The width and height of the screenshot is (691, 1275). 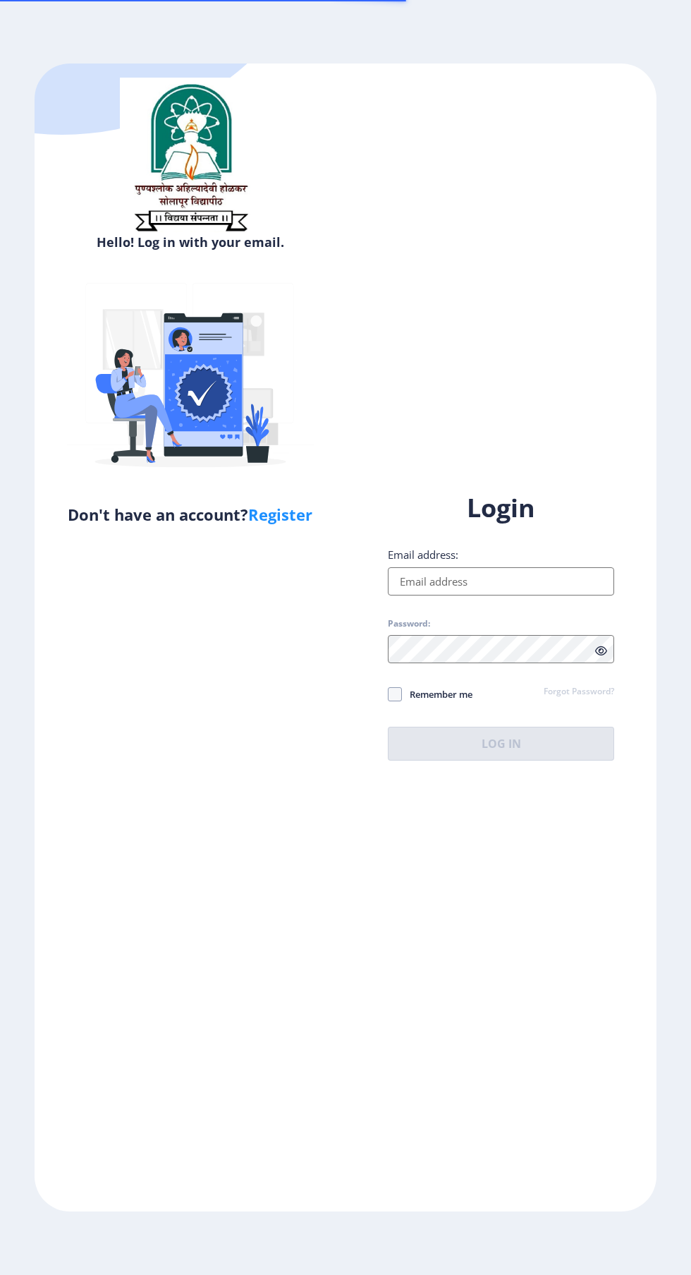 What do you see at coordinates (501, 508) in the screenshot?
I see `h1: Login` at bounding box center [501, 508].